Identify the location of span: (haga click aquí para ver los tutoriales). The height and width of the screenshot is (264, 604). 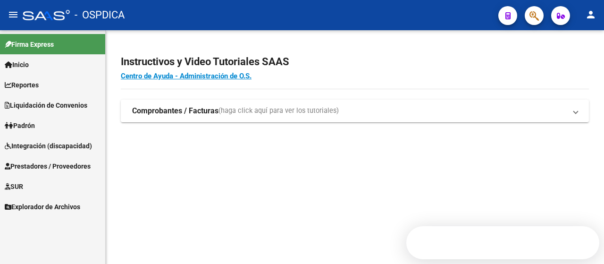
(278, 111).